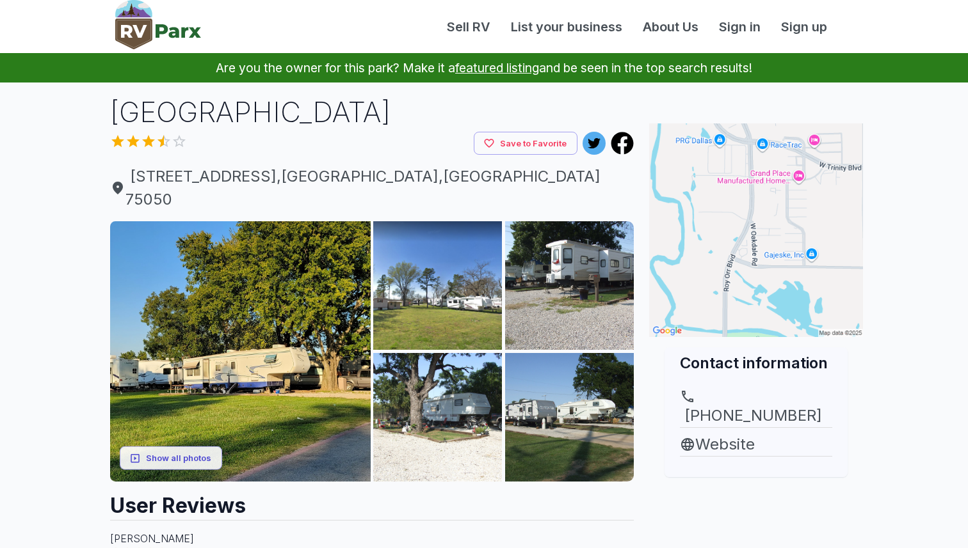 Image resolution: width=968 pixels, height=548 pixels. Describe the element at coordinates (437, 417) in the screenshot. I see `img: AAcXr8oi809jk7OOZAnzYoOFQYWTM7QqxGouhg00VwDwru2JvSQNFJhETbEhvmd4hgwuB8M5Lbqc_lH8QdeVSwLZXHM9PgsAt...` at that location.